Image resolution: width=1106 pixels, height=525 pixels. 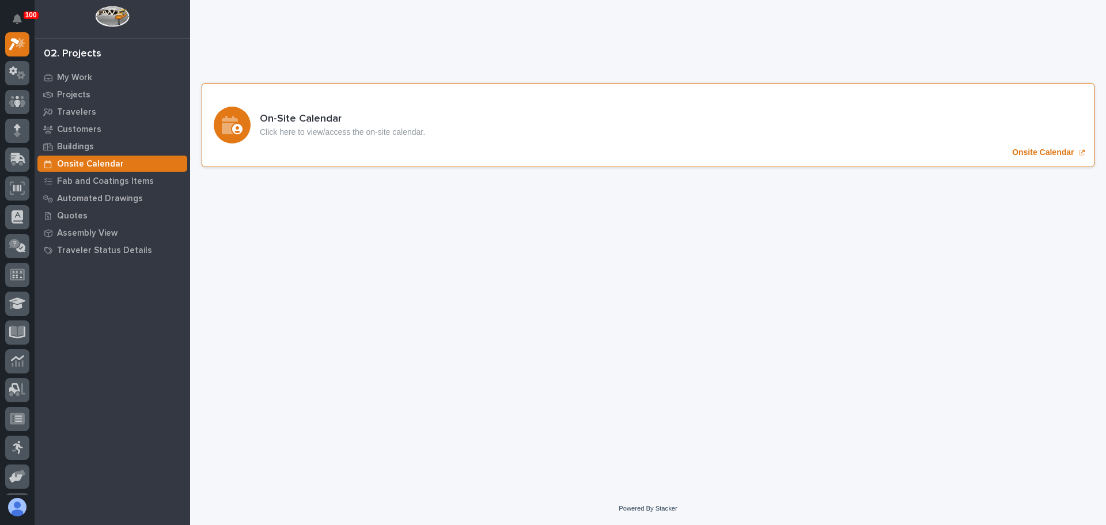 What do you see at coordinates (342, 132) in the screenshot?
I see `p: Click here to view/access the on-site calendar.` at bounding box center [342, 132].